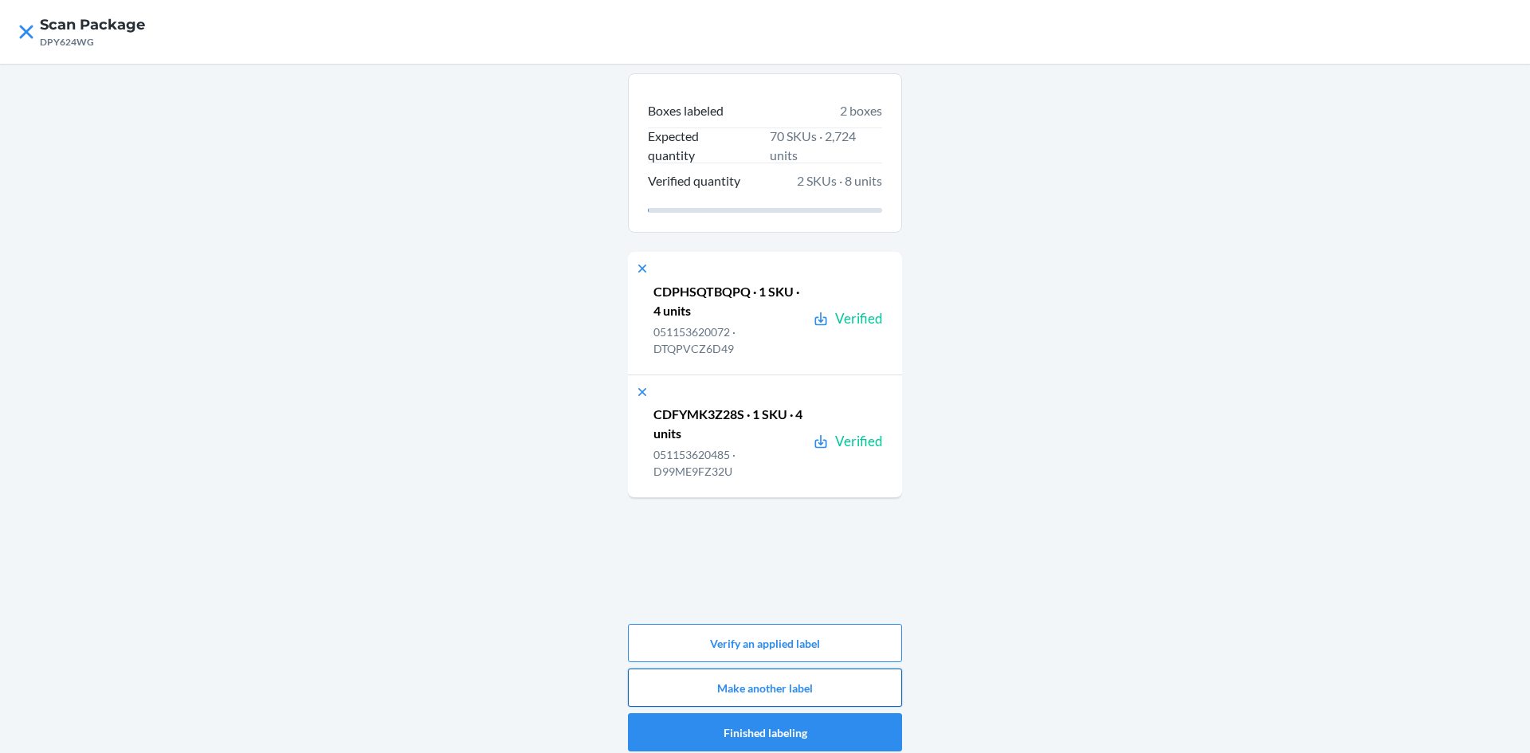  What do you see at coordinates (730, 340) in the screenshot?
I see `p: 051153620072 · DTQPVCZ6D49` at bounding box center [730, 340].